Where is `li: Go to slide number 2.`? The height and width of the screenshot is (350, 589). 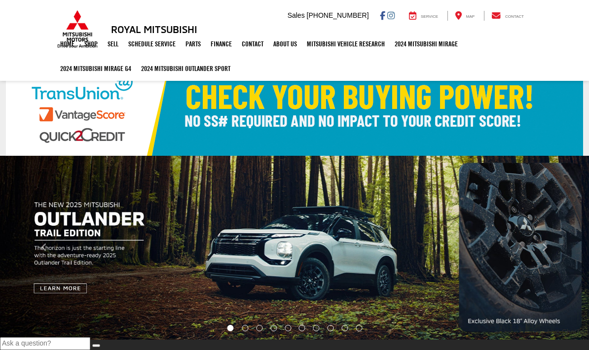
li: Go to slide number 2. is located at coordinates (245, 328).